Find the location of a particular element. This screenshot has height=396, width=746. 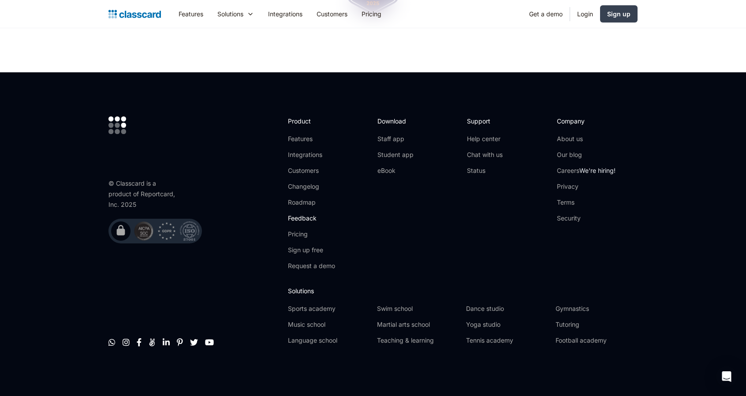

a: Login is located at coordinates (585, 14).